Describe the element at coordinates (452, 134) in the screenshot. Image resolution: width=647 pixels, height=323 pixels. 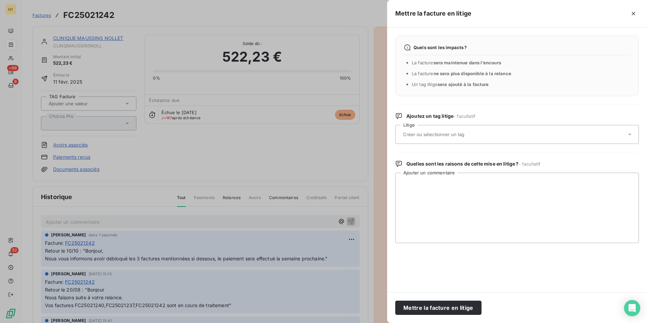
I see `input: Créer ou sélectionner un tag` at that location.